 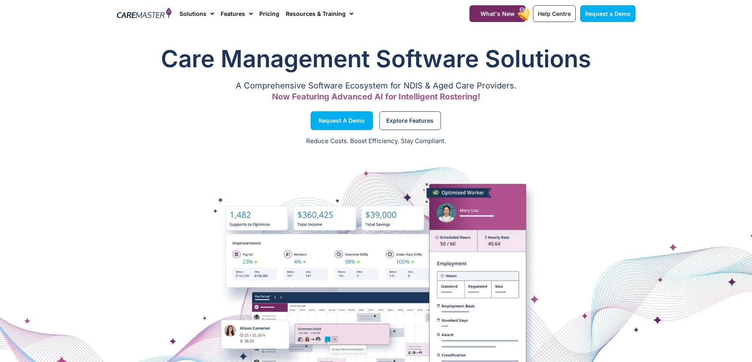 I want to click on a: Explore Features, so click(x=410, y=121).